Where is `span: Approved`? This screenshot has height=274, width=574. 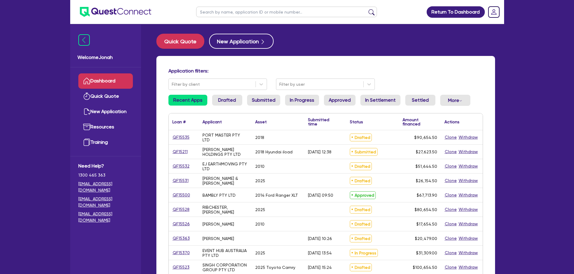
span: Approved is located at coordinates (363, 196).